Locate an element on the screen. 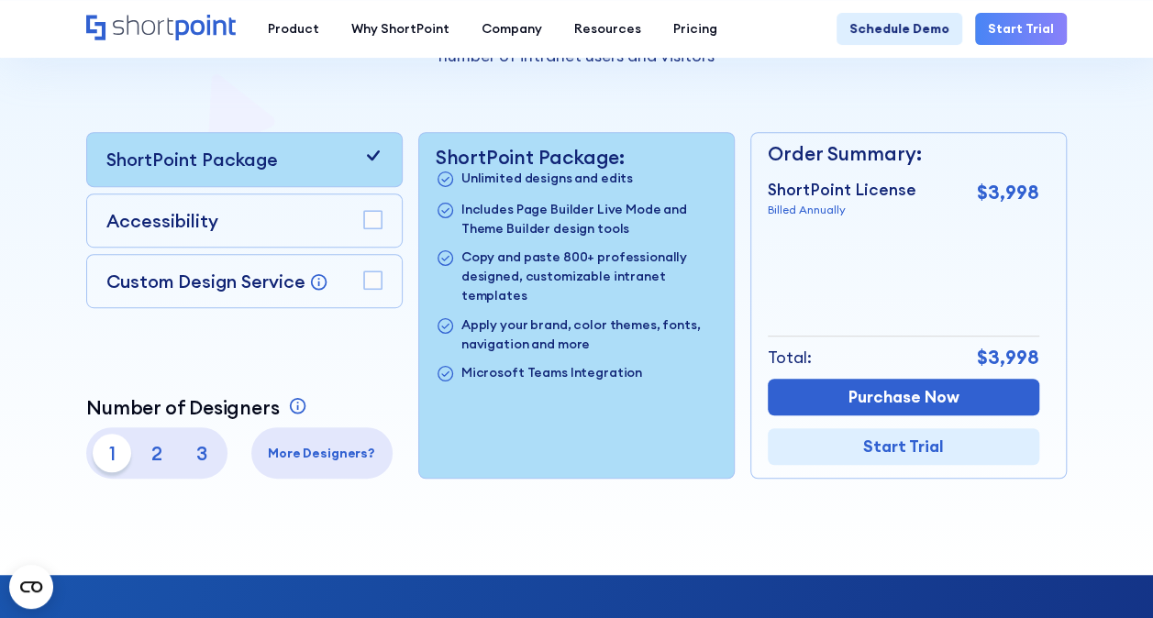 This screenshot has width=1153, height=618. p: ShortPoint Package: is located at coordinates (576, 157).